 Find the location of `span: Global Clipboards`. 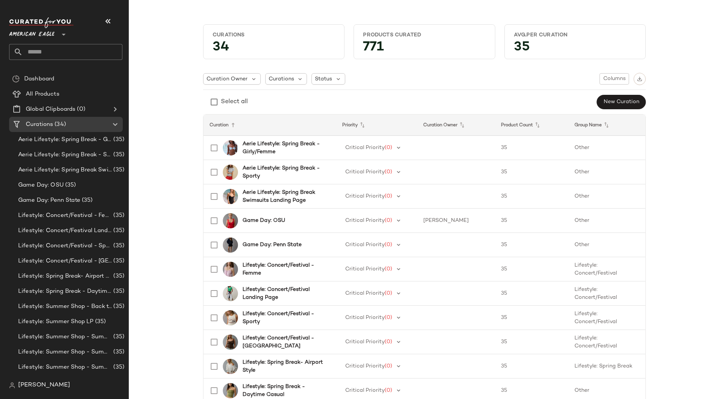

span: Global Clipboards is located at coordinates (50, 109).